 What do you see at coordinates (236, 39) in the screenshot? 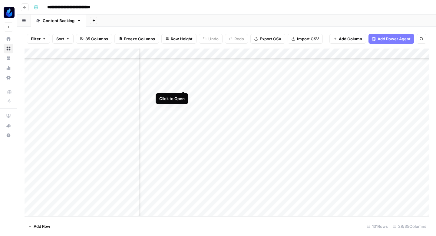
I see `button: Redo` at bounding box center [236, 39].